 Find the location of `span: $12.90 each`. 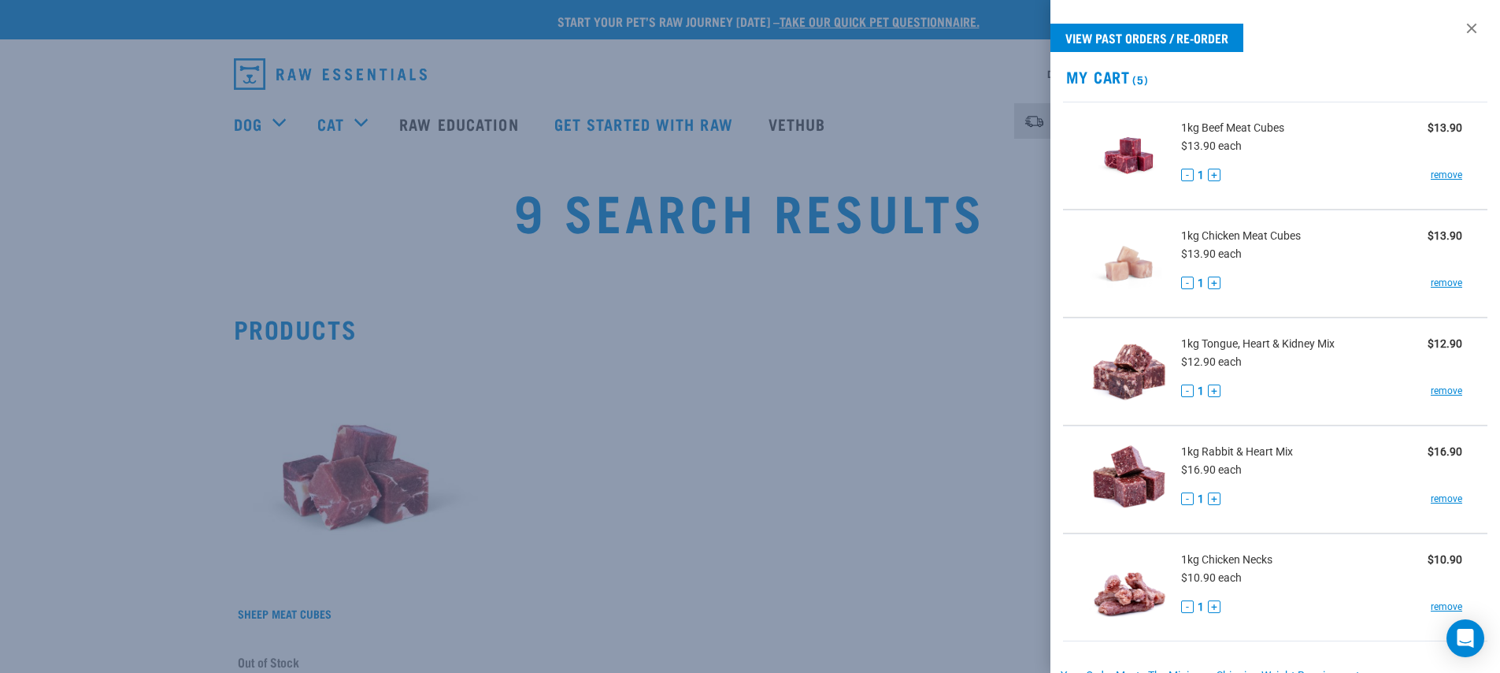

span: $12.90 each is located at coordinates (1211, 362).